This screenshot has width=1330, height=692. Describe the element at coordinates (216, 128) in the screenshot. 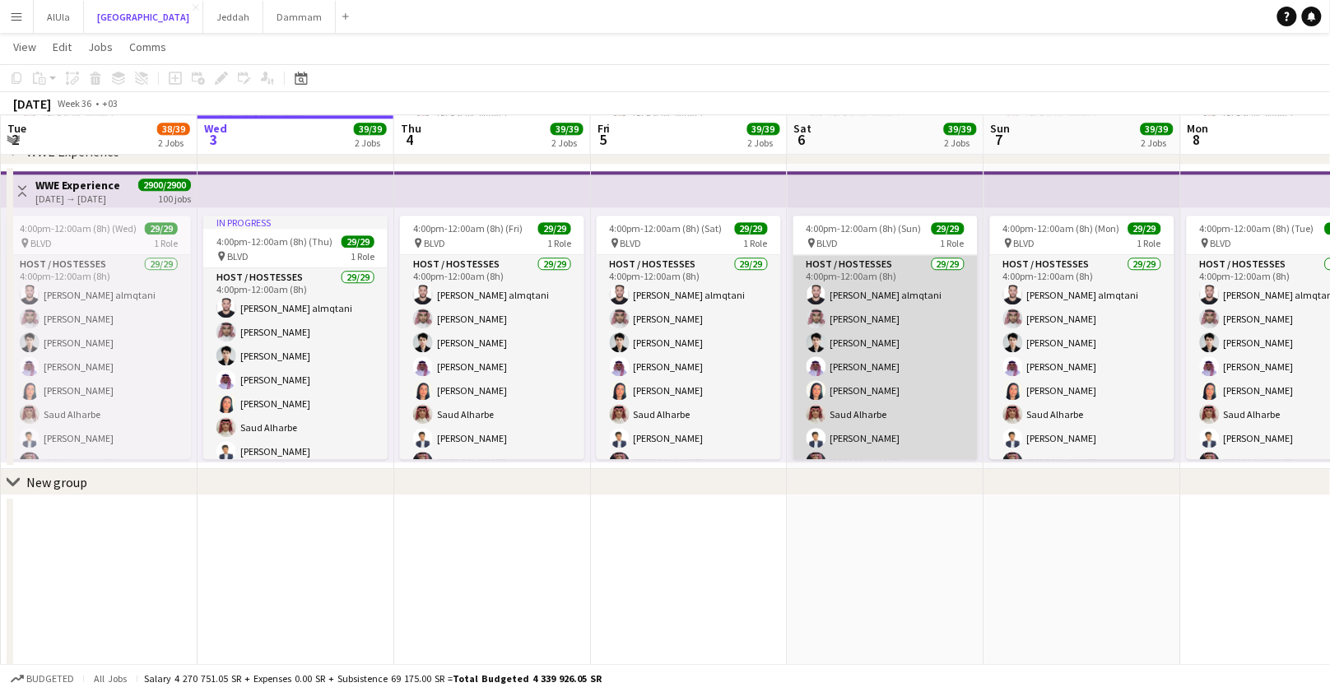

I see `span: Wed` at that location.